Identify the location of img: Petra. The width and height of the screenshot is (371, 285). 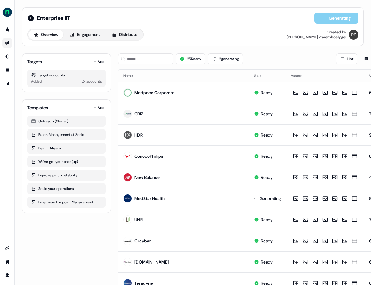
(354, 35).